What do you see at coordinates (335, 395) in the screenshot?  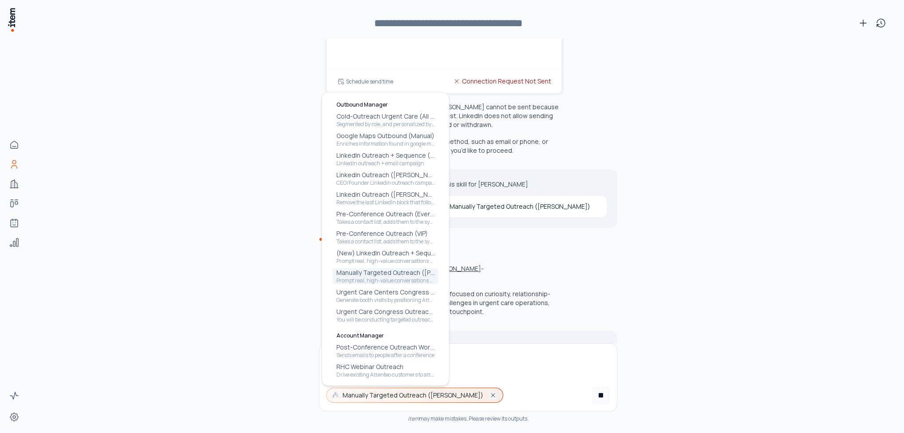 I see `img: outbound` at bounding box center [335, 395].